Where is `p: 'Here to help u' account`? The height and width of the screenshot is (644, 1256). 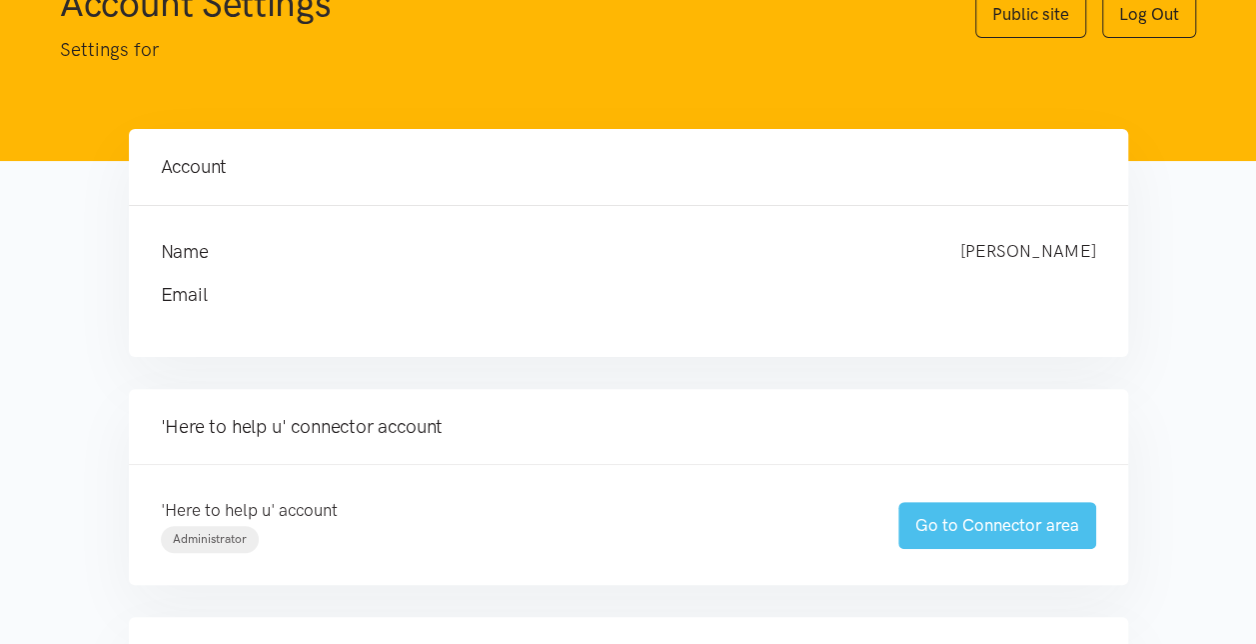
p: 'Here to help u' account is located at coordinates (510, 510).